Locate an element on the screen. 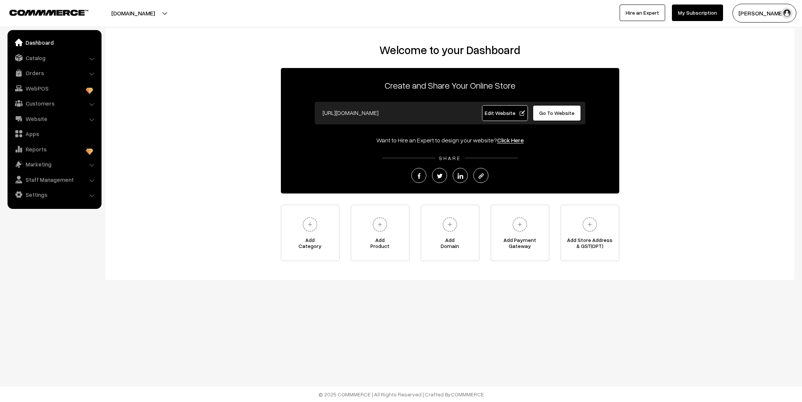 The width and height of the screenshot is (802, 402). a: Go To Website is located at coordinates (557, 113).